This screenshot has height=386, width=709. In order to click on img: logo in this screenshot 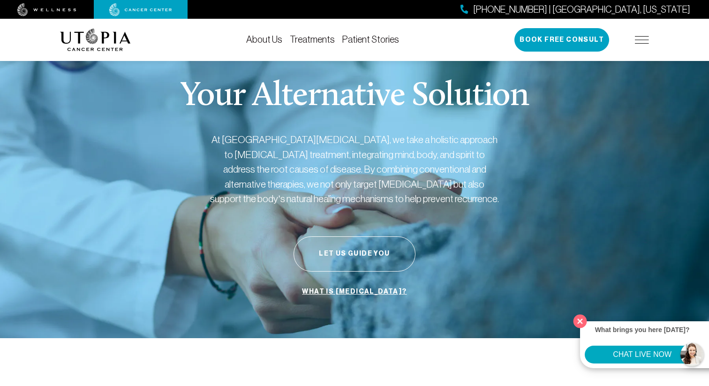, I will do `click(95, 40)`.